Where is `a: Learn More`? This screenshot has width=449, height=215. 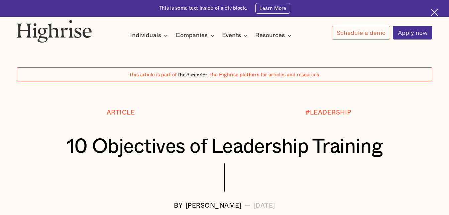
a: Learn More is located at coordinates (273, 8).